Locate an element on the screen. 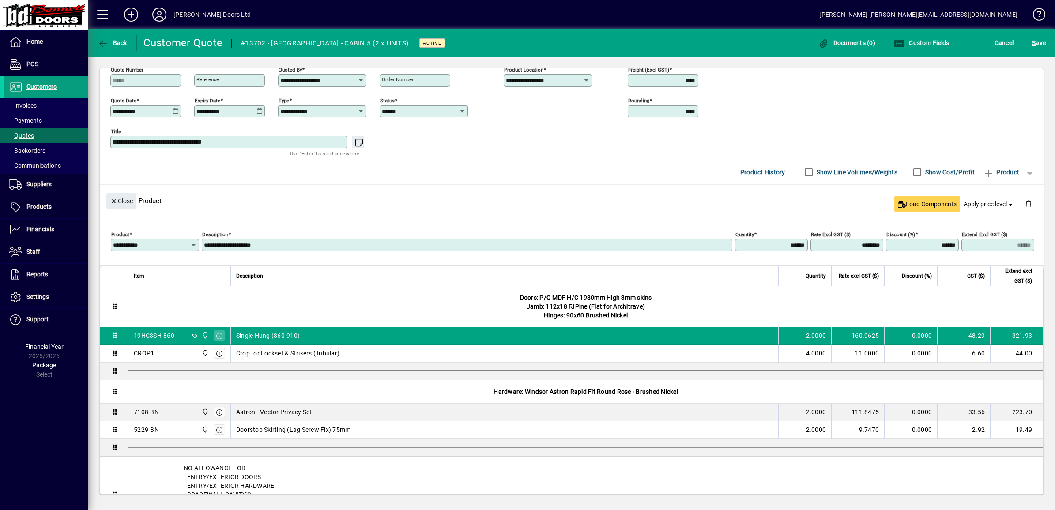 The height and width of the screenshot is (510, 1055). span: Reports is located at coordinates (37, 274).